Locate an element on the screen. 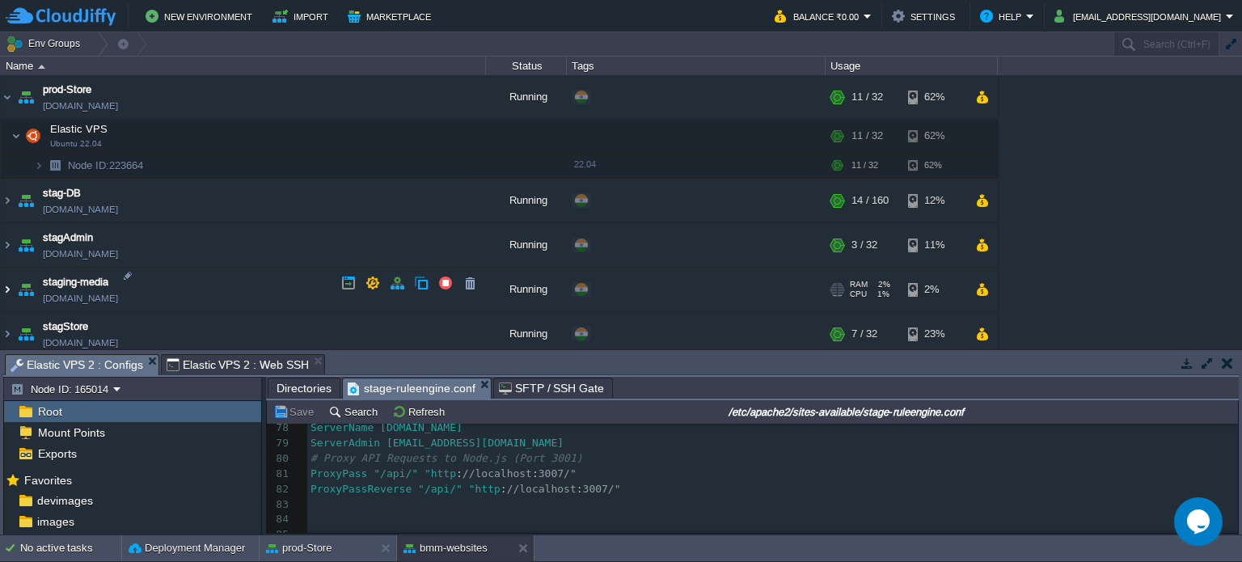 Image resolution: width=1242 pixels, height=562 pixels. button: Settings is located at coordinates (926, 16).